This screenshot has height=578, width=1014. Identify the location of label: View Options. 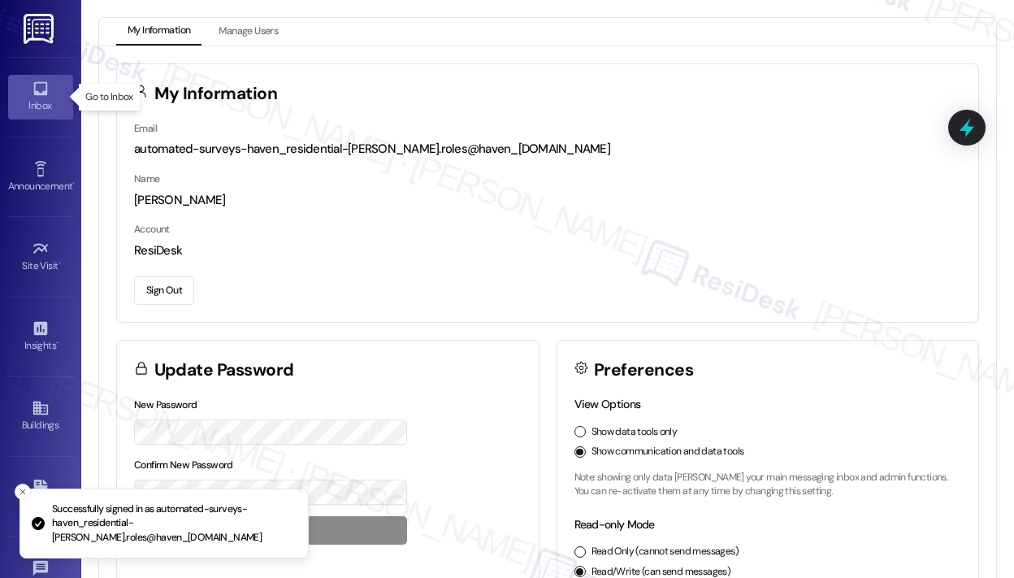
(608, 404).